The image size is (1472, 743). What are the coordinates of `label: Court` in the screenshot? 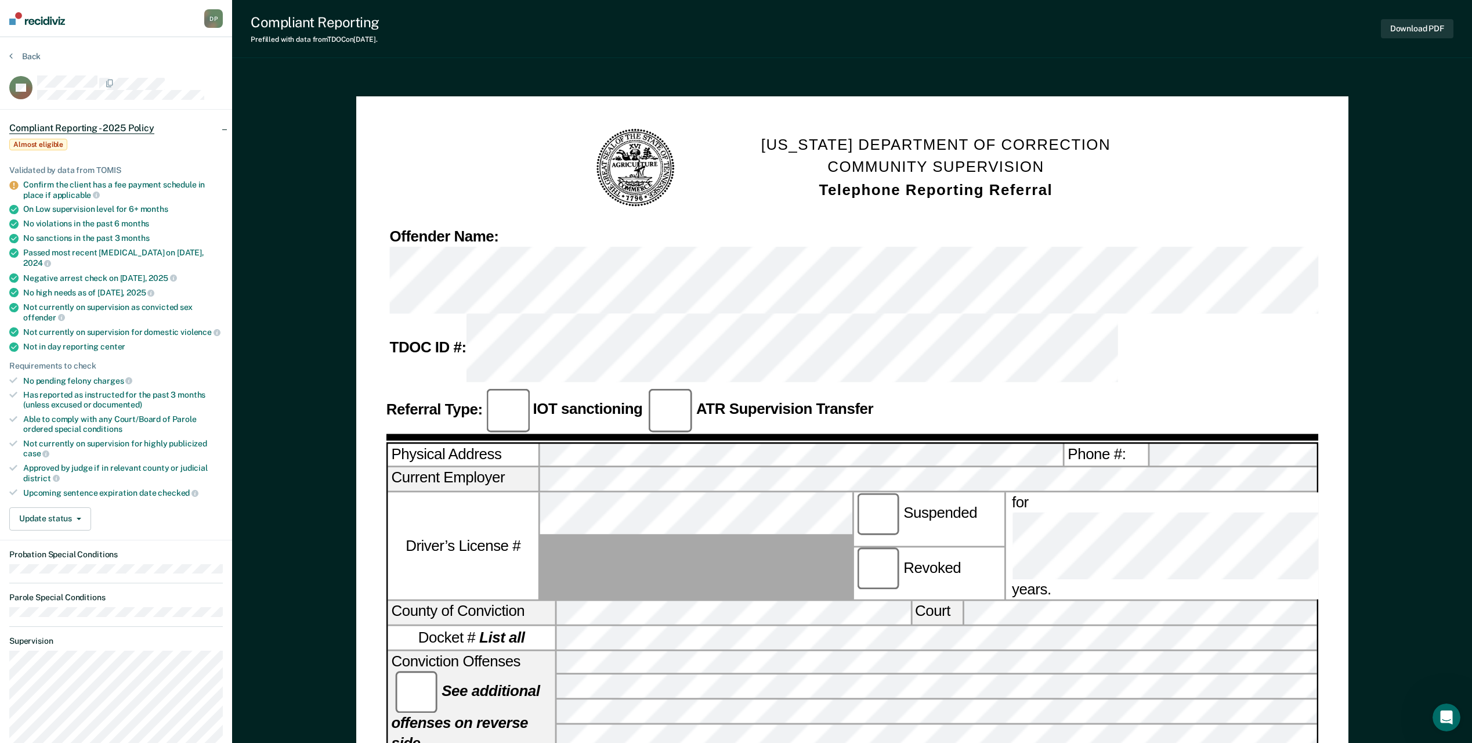 It's located at (936, 612).